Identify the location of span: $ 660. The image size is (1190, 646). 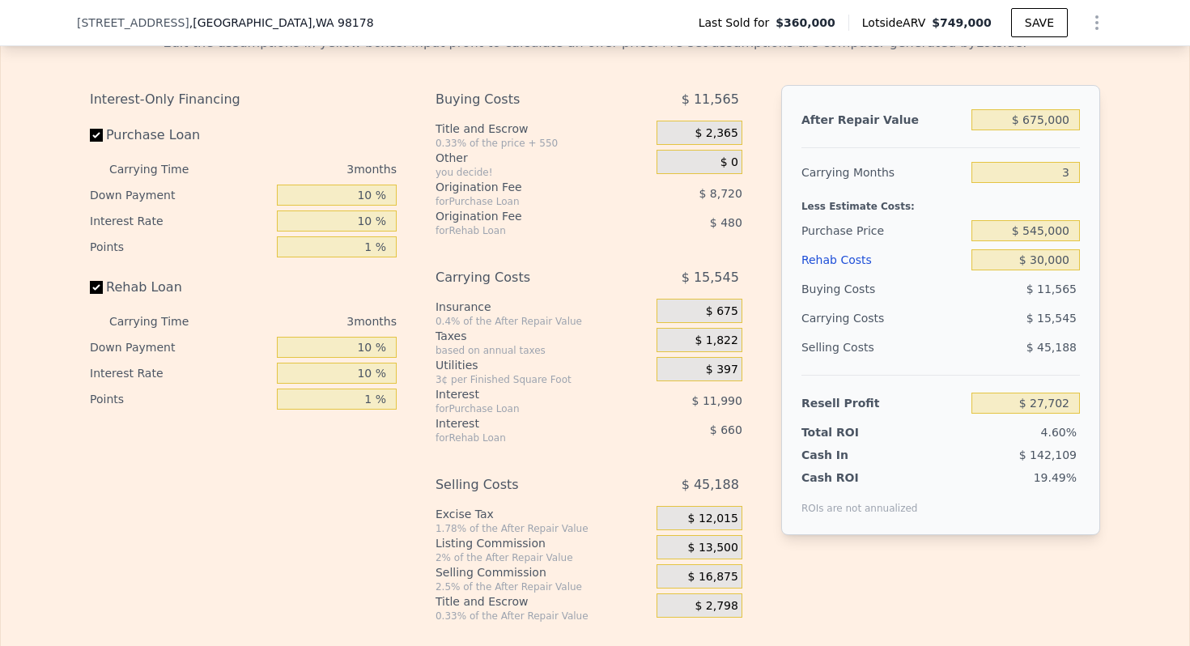
(726, 430).